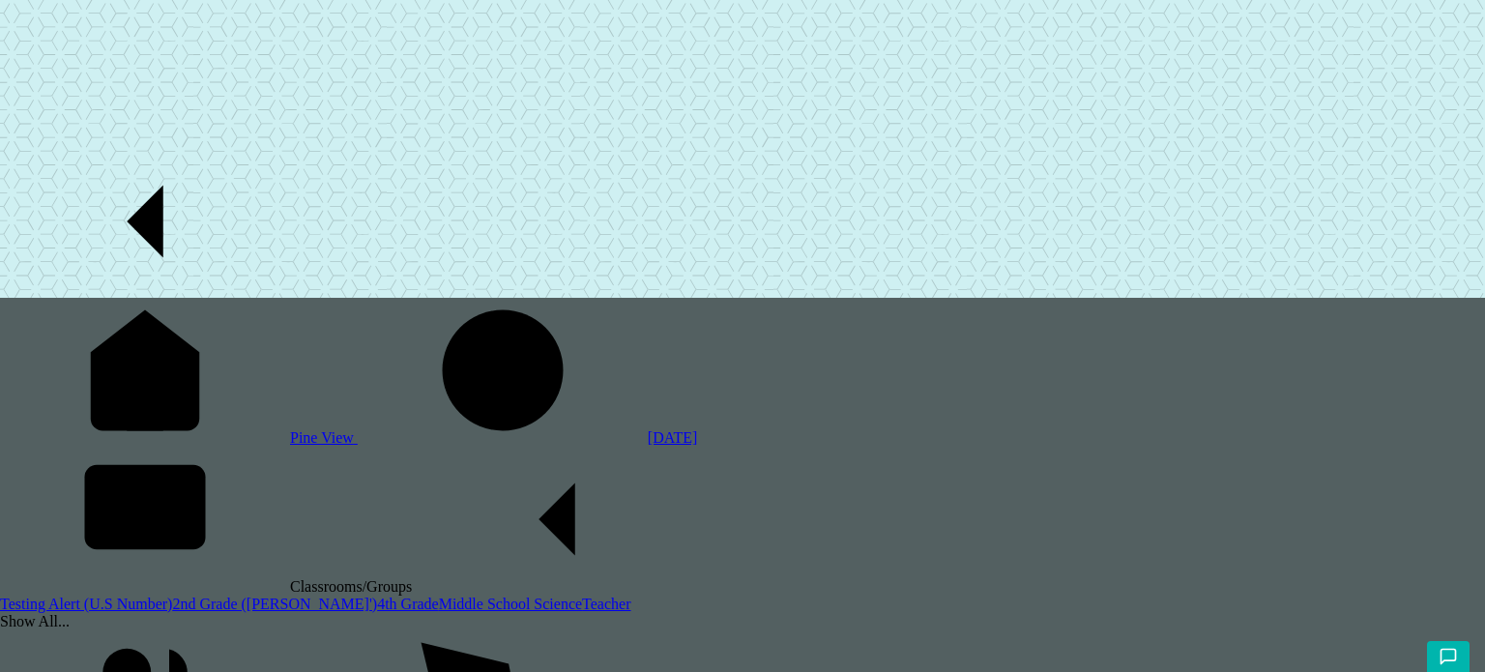 Image resolution: width=1485 pixels, height=672 pixels. Describe the element at coordinates (324, 437) in the screenshot. I see `span: Pine View` at that location.